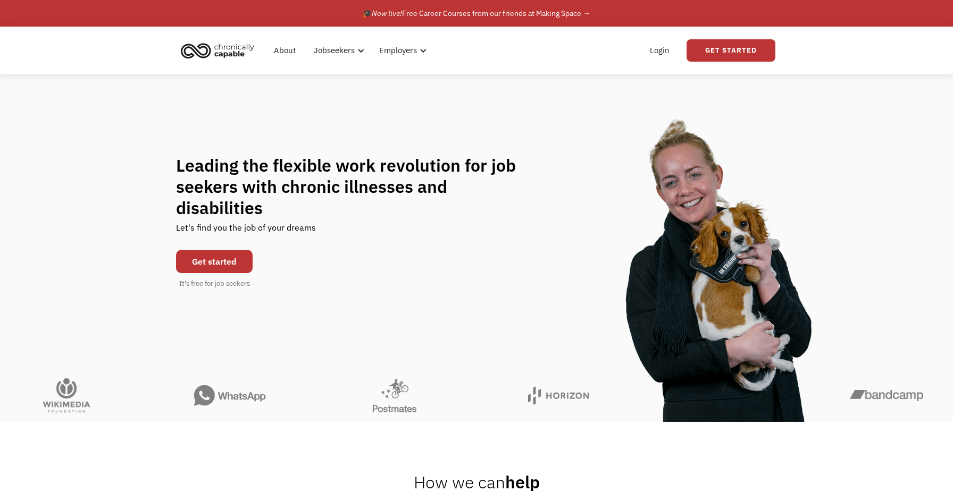 Image resolution: width=953 pixels, height=491 pixels. What do you see at coordinates (214, 284) in the screenshot?
I see `div: It's free for job seekers` at bounding box center [214, 284].